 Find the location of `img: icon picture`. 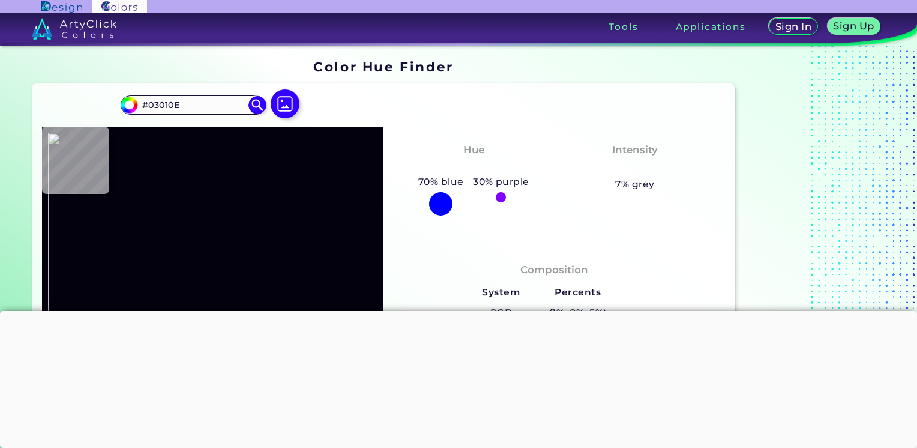

img: icon picture is located at coordinates (285, 104).